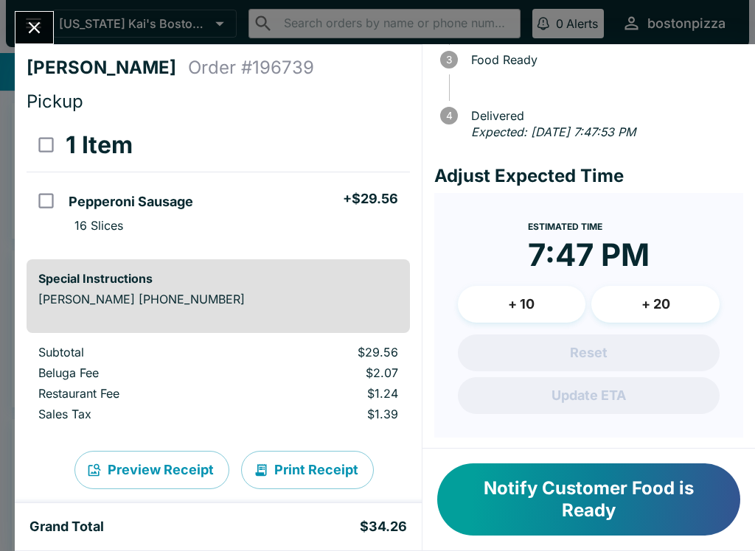 The height and width of the screenshot is (551, 755). I want to click on button: Preview Receipt, so click(152, 470).